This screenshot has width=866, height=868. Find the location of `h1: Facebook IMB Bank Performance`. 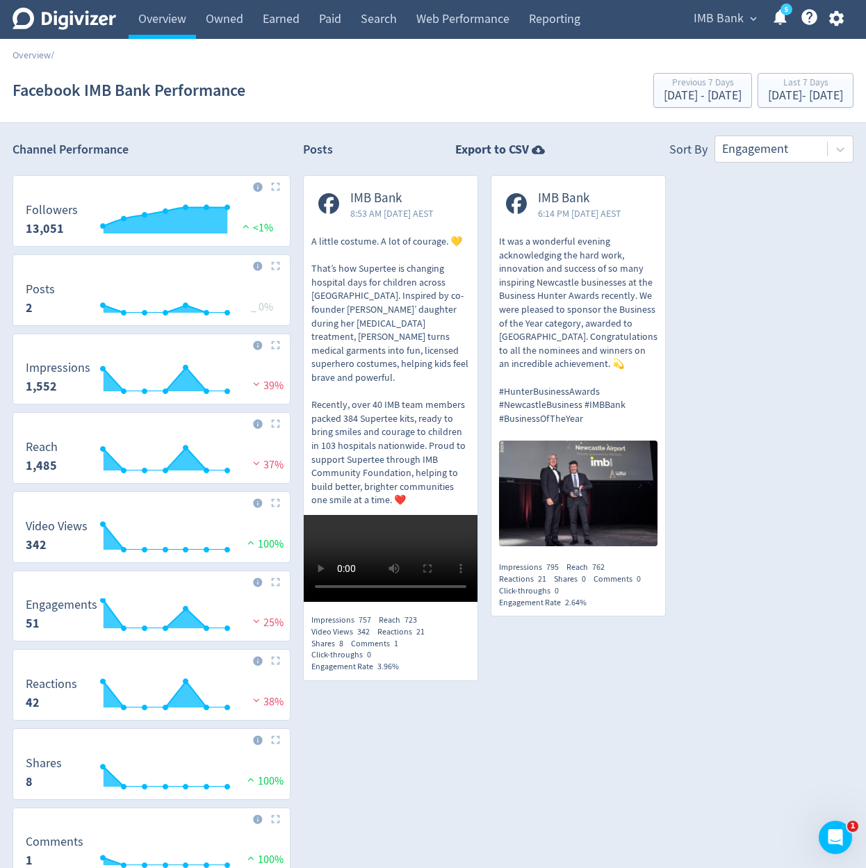

h1: Facebook IMB Bank Performance is located at coordinates (129, 90).